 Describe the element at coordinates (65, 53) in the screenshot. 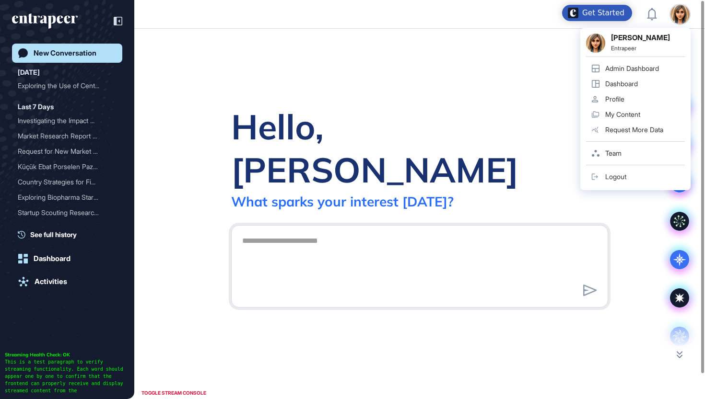

I see `div: New Conversation` at that location.